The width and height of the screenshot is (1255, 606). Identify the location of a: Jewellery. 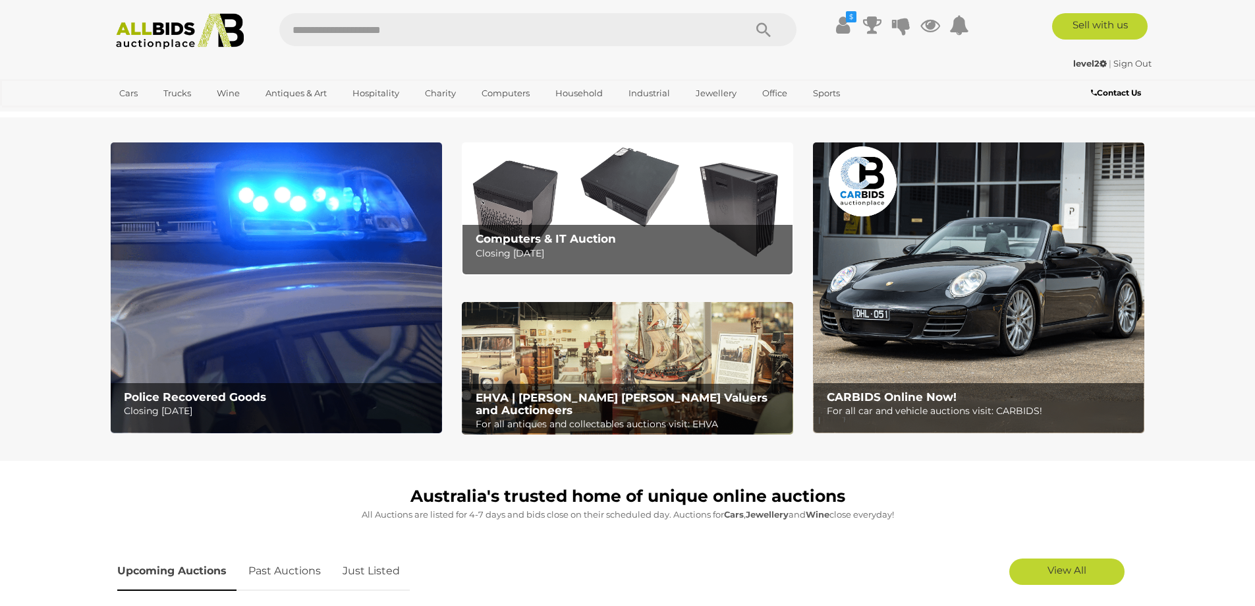
(716, 93).